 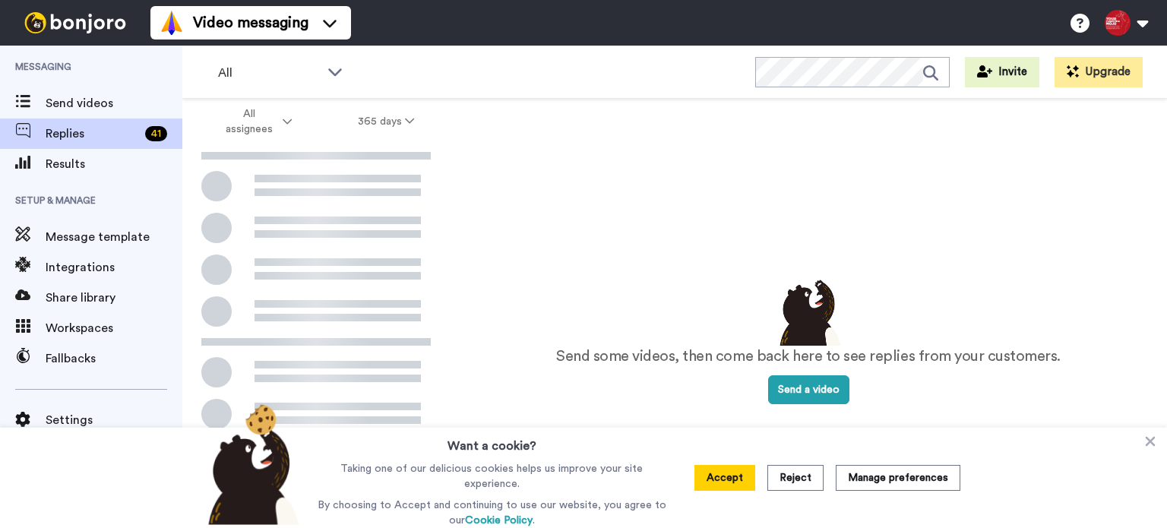 What do you see at coordinates (1099, 72) in the screenshot?
I see `button: Upgrade` at bounding box center [1099, 72].